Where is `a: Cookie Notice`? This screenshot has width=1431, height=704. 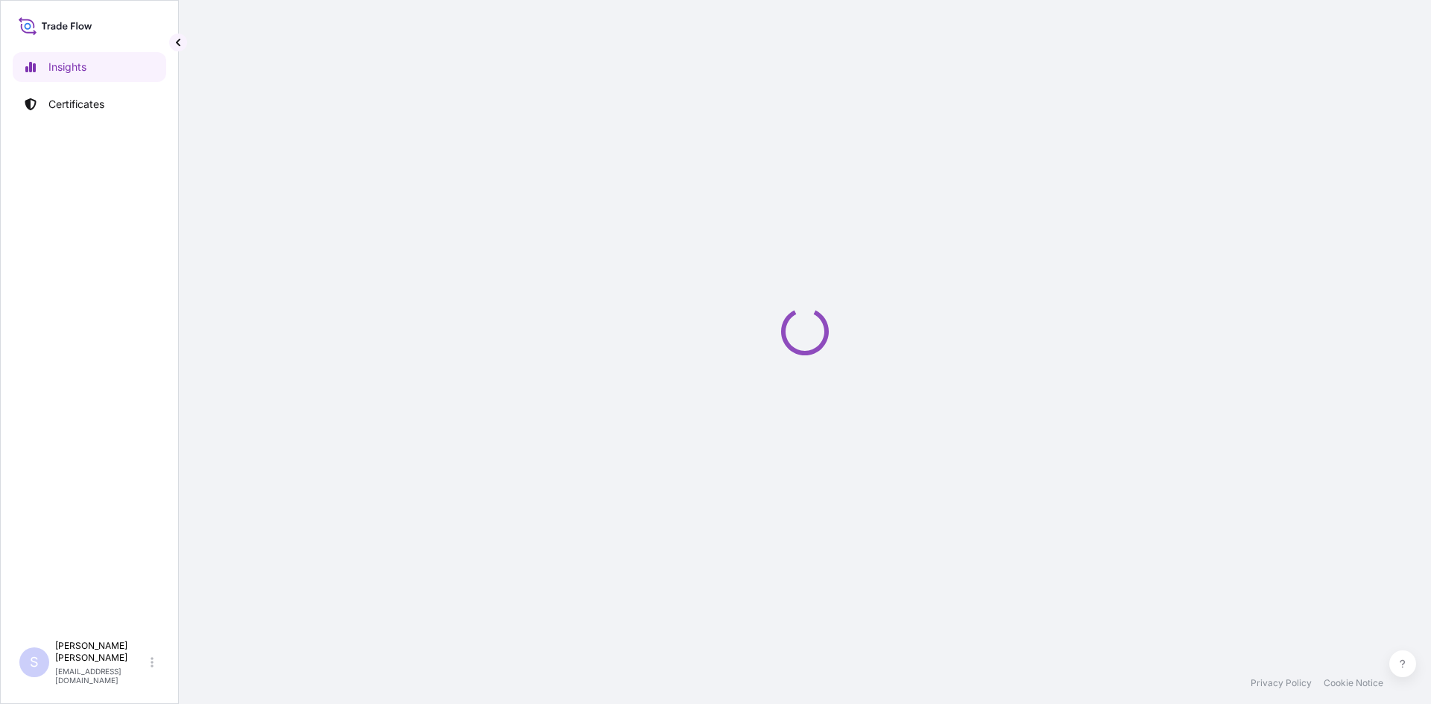 a: Cookie Notice is located at coordinates (1353, 683).